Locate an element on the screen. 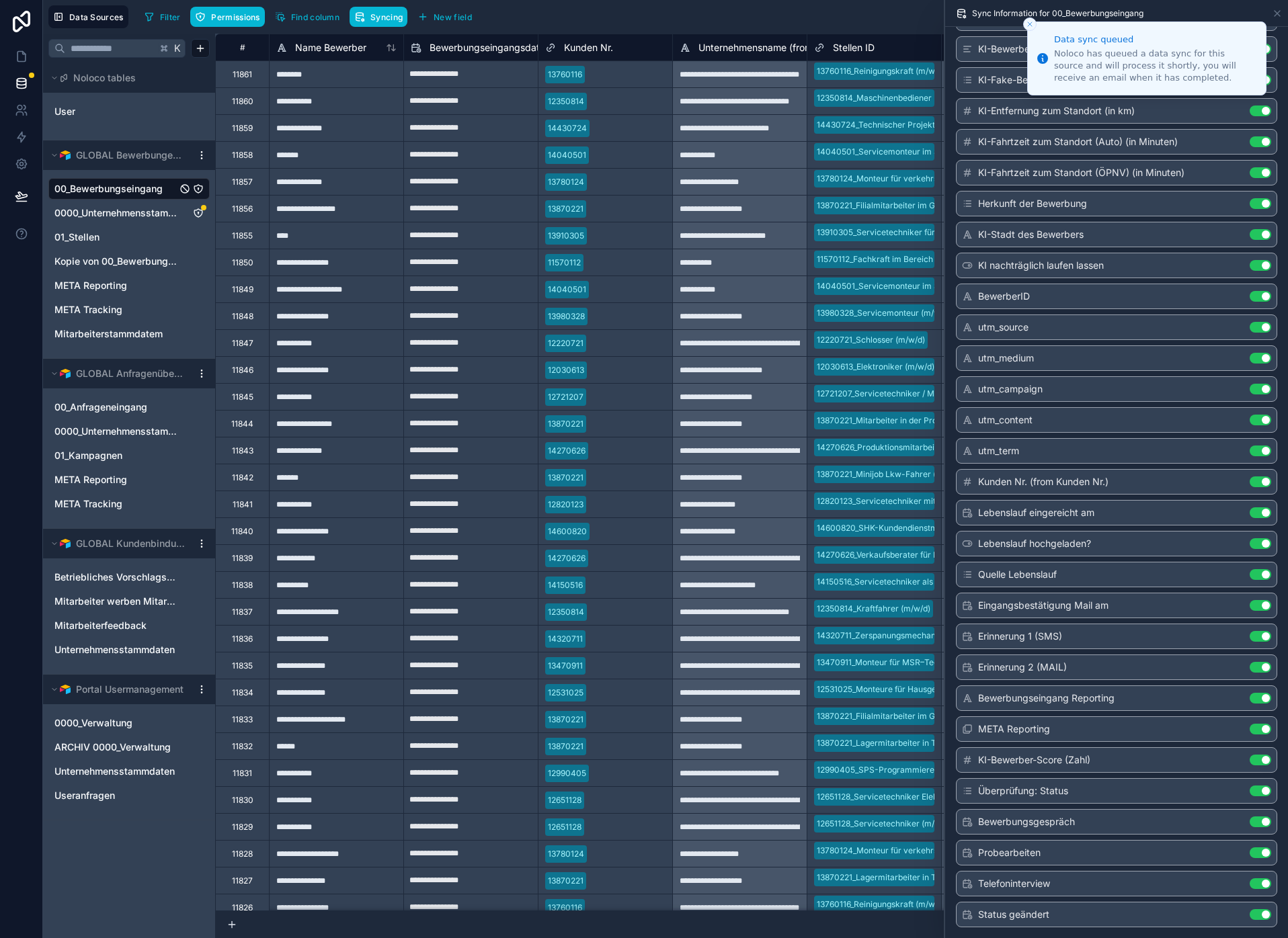 This screenshot has height=938, width=1288. div: 11832 is located at coordinates (242, 747).